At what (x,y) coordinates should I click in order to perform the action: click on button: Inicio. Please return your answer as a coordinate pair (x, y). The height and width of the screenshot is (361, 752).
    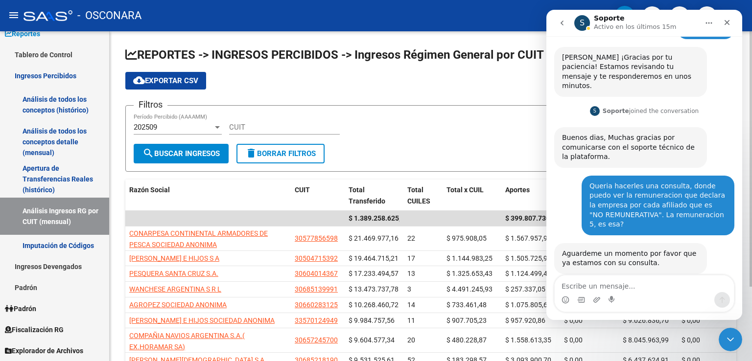
    Looking at the image, I should click on (162, 13).